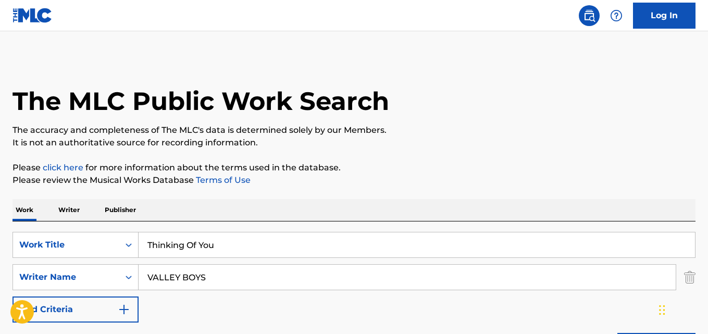  I want to click on a: Log In, so click(664, 16).